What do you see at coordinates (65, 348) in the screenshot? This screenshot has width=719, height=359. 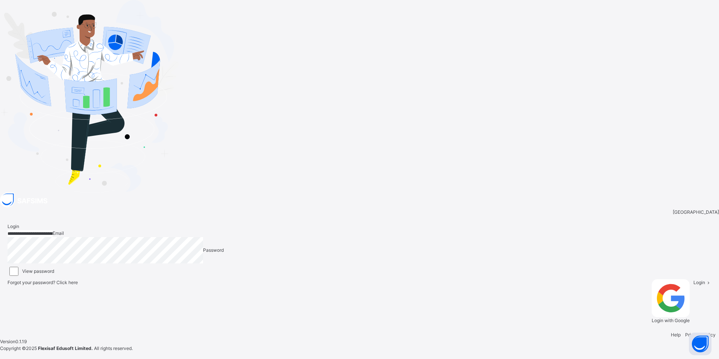 I see `strong: Flexisaf Edusoft Limited.` at bounding box center [65, 348].